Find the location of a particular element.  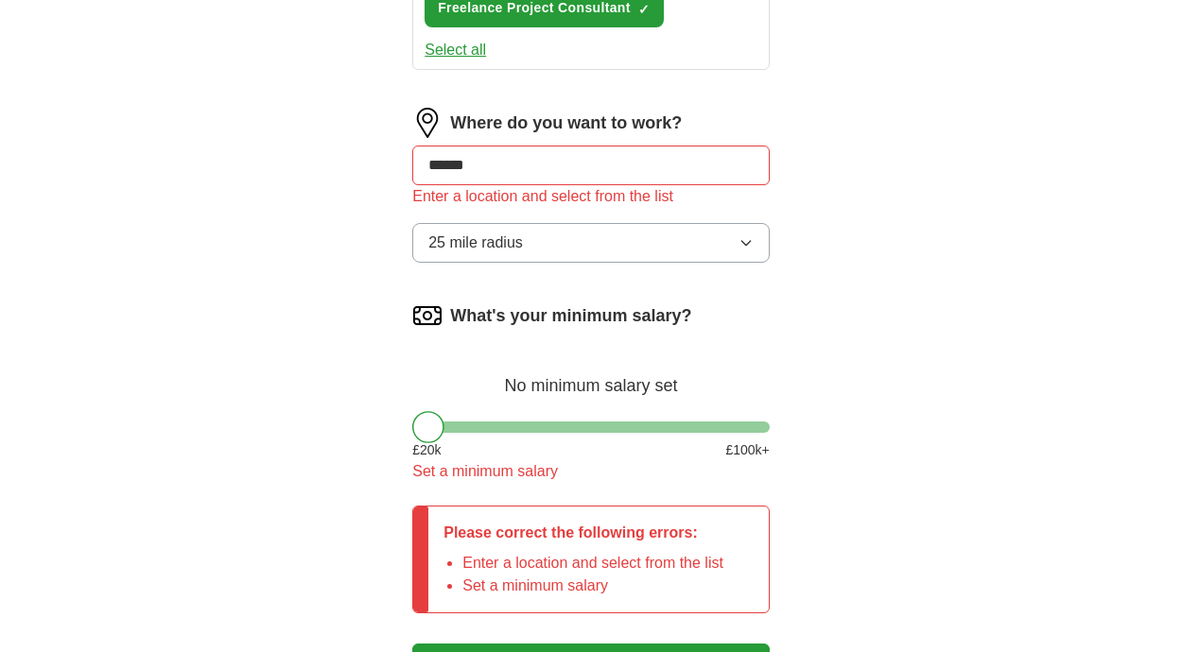

button: Select all is located at coordinates (455, 50).